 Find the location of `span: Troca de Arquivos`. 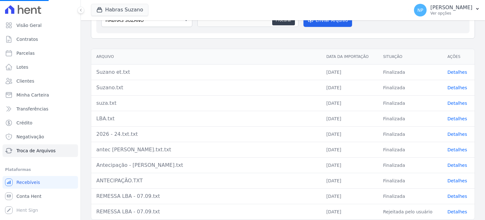

span: Troca de Arquivos is located at coordinates (36, 150).